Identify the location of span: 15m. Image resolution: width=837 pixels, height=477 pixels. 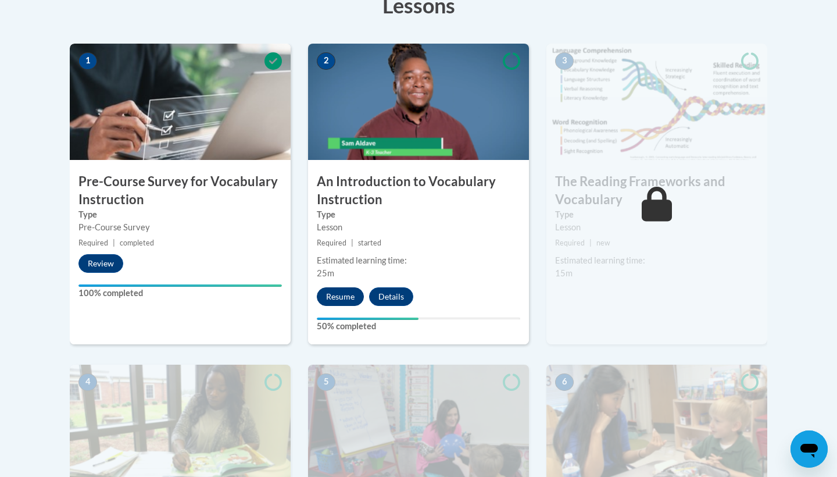
(564, 273).